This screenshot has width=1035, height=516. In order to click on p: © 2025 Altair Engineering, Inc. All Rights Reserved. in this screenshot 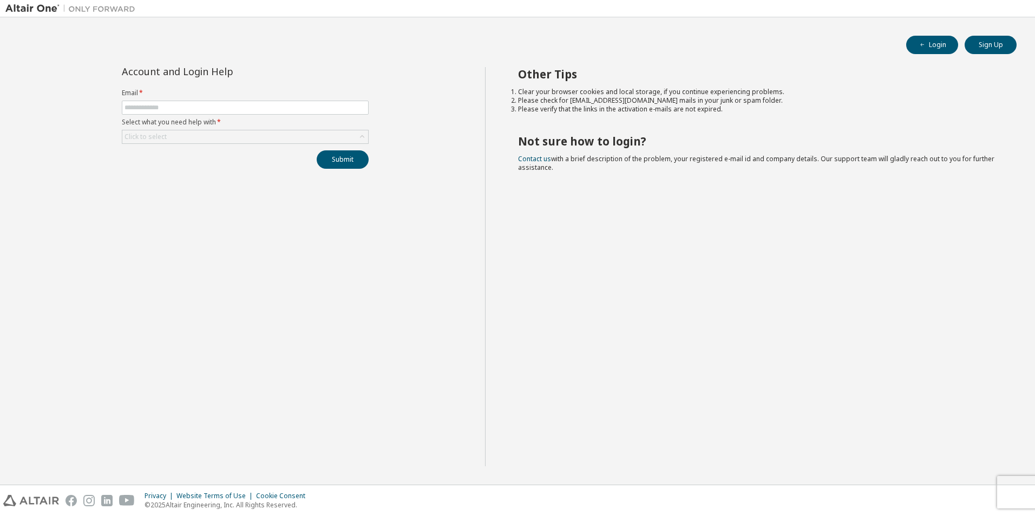, I will do `click(228, 505)`.